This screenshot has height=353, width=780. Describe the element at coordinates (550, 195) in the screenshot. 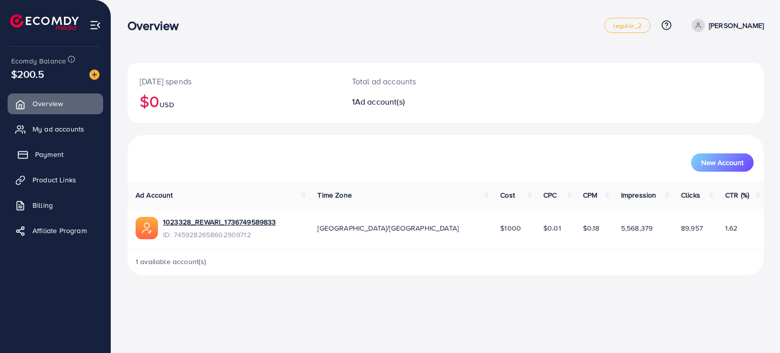

I see `span: CPC` at that location.